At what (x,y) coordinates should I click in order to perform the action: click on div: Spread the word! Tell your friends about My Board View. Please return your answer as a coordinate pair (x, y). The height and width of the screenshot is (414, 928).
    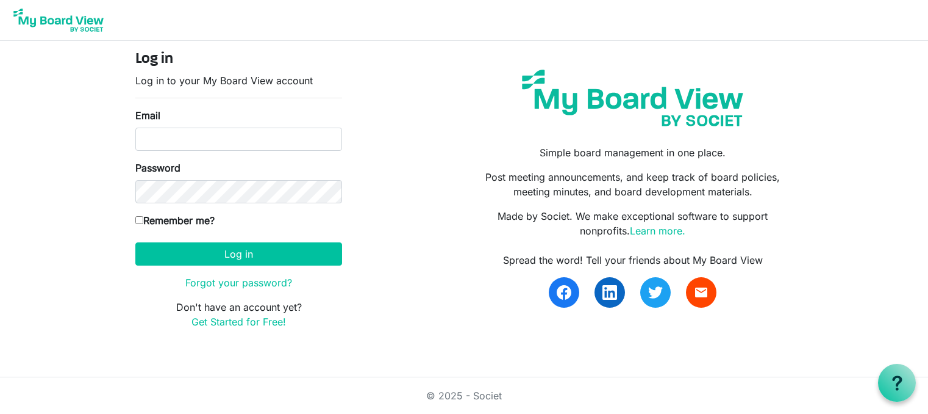
    Looking at the image, I should click on (633, 260).